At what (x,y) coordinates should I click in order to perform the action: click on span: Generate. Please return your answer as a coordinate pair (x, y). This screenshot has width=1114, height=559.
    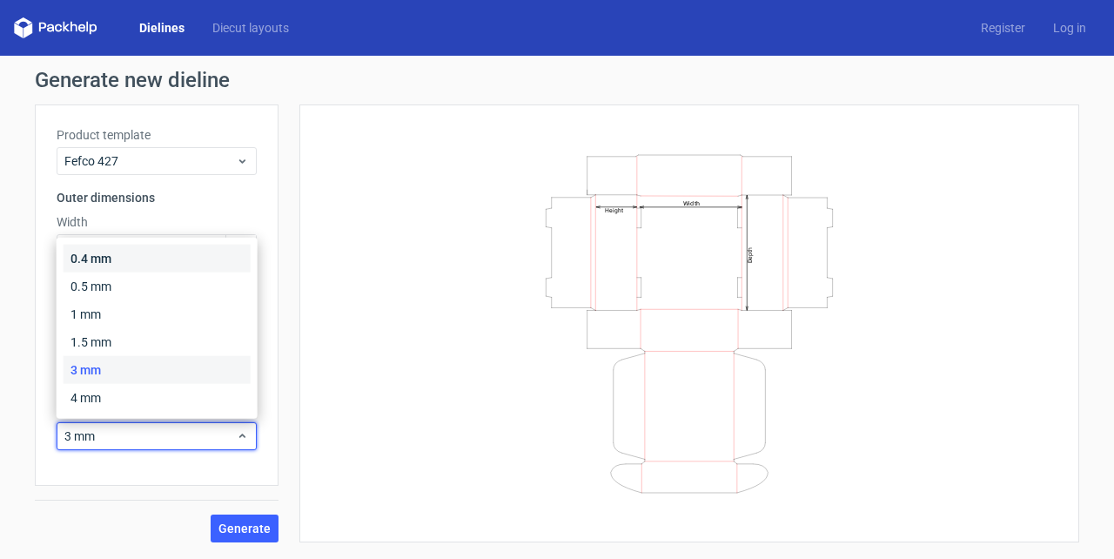
    Looking at the image, I should click on (245, 528).